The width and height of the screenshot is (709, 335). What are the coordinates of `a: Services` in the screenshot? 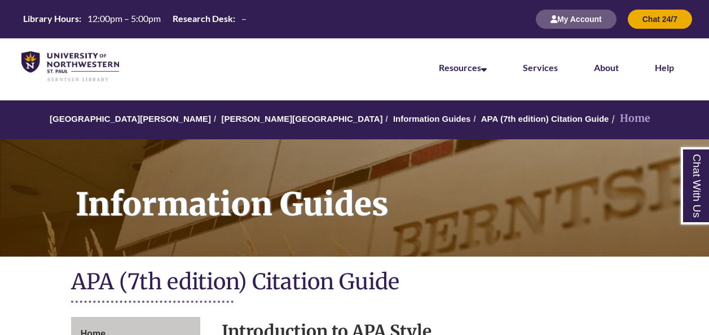 It's located at (540, 67).